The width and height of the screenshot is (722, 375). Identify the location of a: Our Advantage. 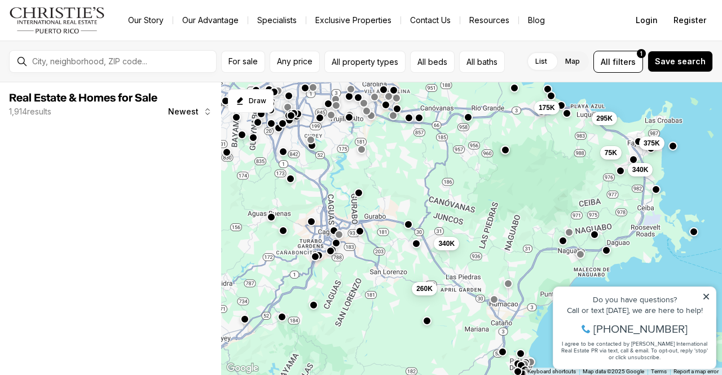
(210, 20).